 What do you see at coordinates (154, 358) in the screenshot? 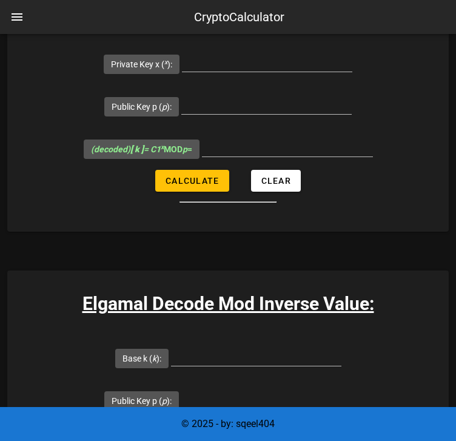
I see `i: k` at bounding box center [154, 358].